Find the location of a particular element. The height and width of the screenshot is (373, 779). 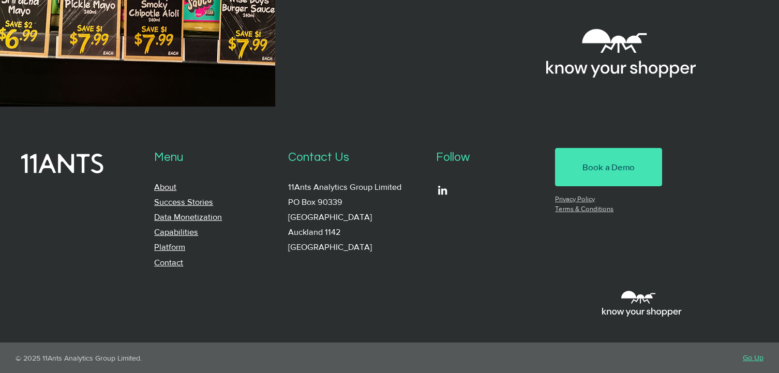

a: Go Up is located at coordinates (753, 357).